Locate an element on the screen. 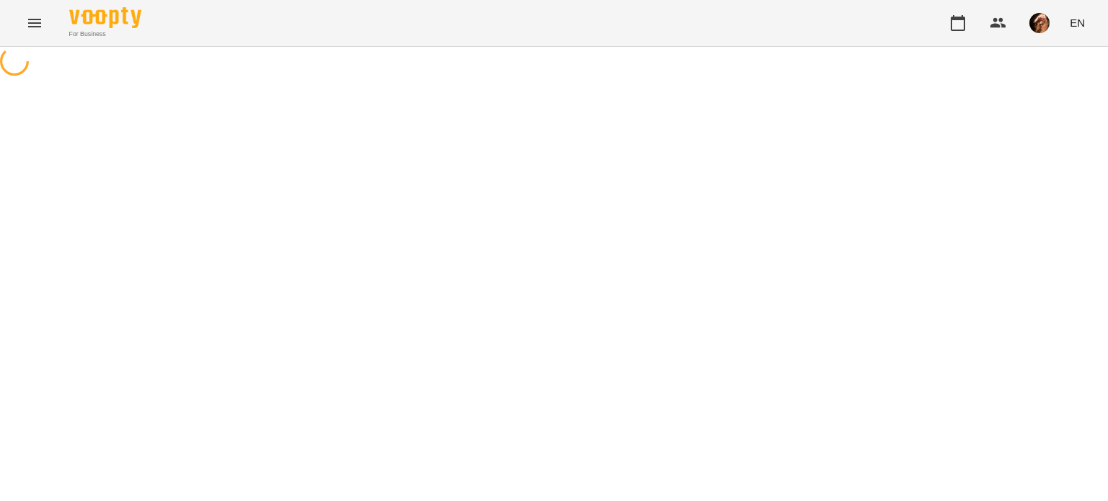 The height and width of the screenshot is (501, 1108). span: EN is located at coordinates (1077, 22).